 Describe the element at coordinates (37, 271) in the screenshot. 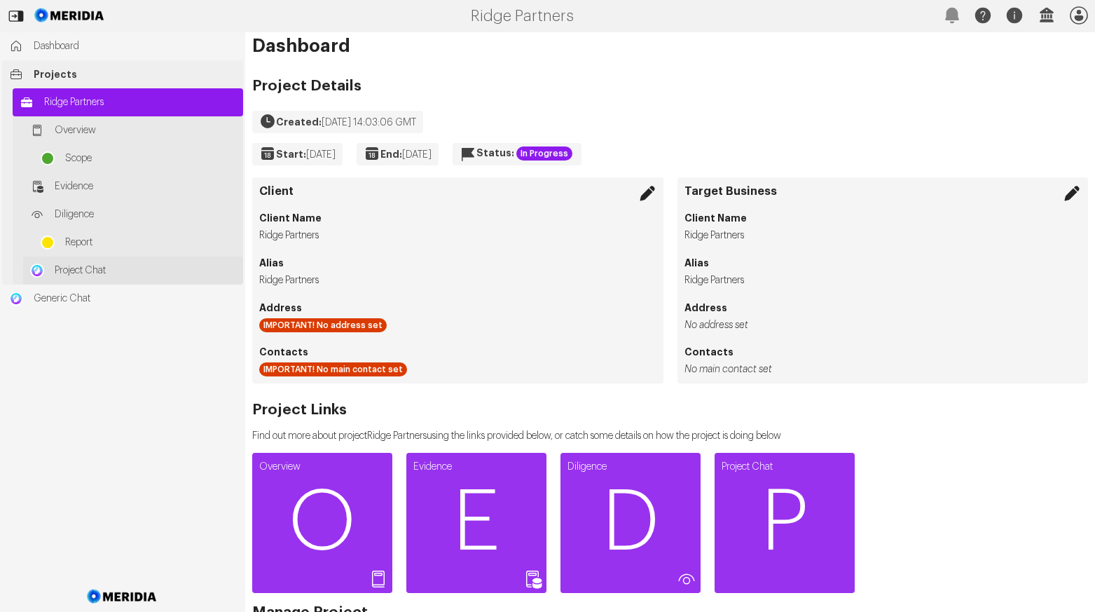

I see `img: Project Chat` at that location.